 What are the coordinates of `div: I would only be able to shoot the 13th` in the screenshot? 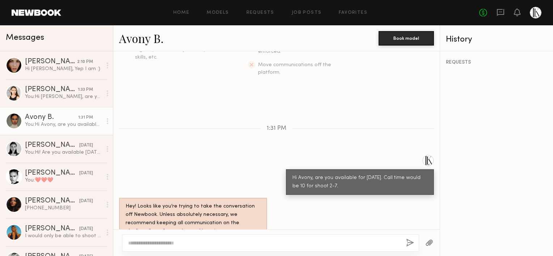 It's located at (63, 236).